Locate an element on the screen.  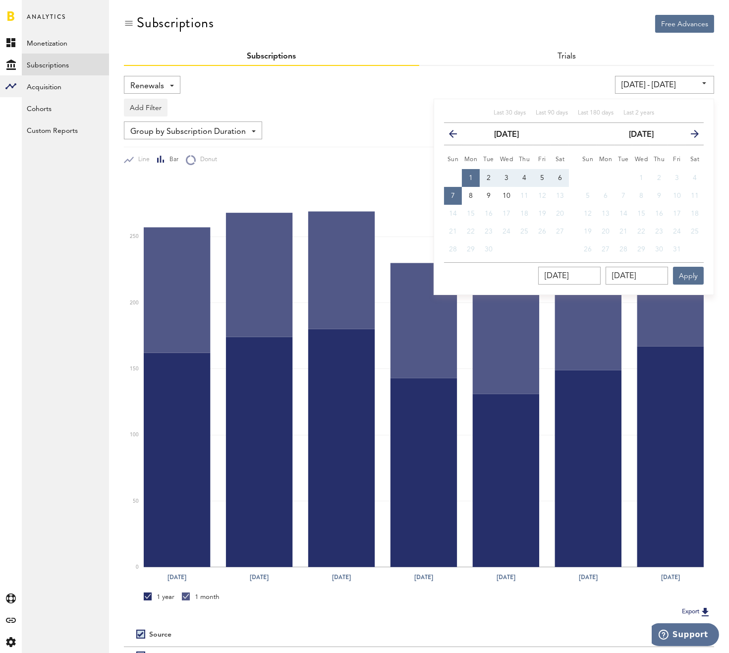
span: 1 is located at coordinates (471, 178).